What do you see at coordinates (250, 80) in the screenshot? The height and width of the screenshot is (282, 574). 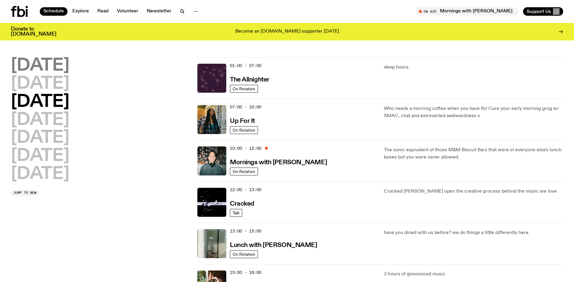 I see `h3: The Allnighter` at bounding box center [250, 80].